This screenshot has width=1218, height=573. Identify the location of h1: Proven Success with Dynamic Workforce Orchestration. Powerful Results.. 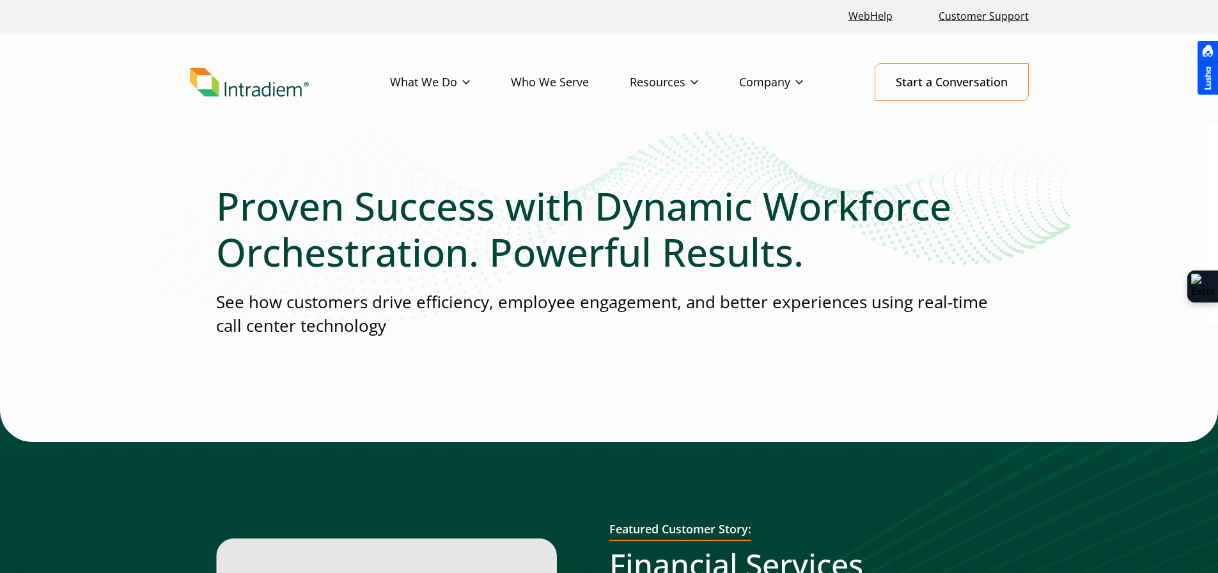
(609, 229).